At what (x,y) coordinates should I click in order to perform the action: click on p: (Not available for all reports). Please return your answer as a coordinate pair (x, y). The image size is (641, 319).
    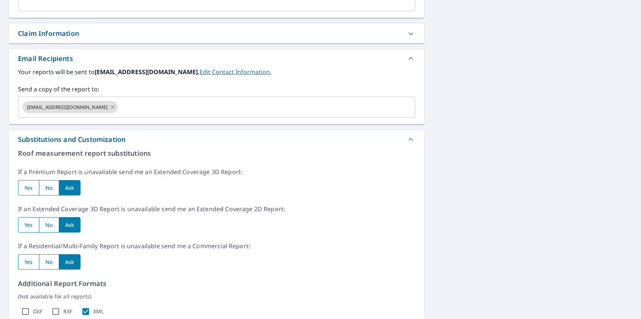
    Looking at the image, I should click on (217, 296).